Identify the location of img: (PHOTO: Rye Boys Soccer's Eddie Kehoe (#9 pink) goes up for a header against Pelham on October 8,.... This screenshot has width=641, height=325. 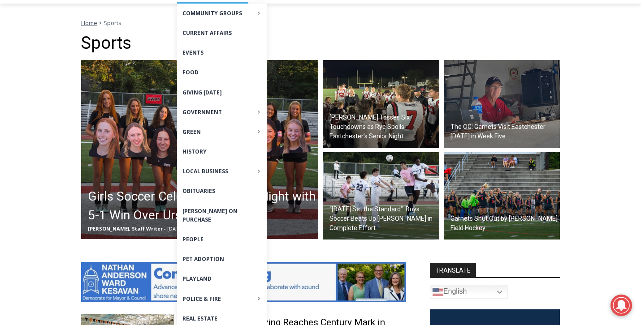
(381, 196).